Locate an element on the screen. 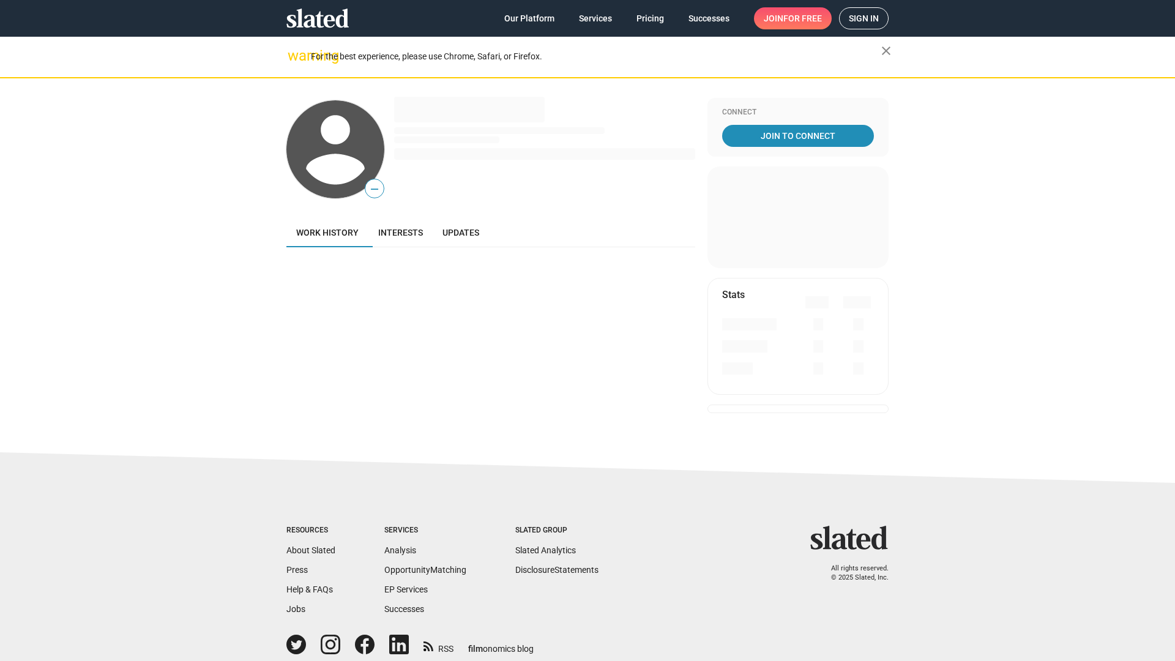 The height and width of the screenshot is (661, 1175). span: Join To Connect is located at coordinates (798, 136).